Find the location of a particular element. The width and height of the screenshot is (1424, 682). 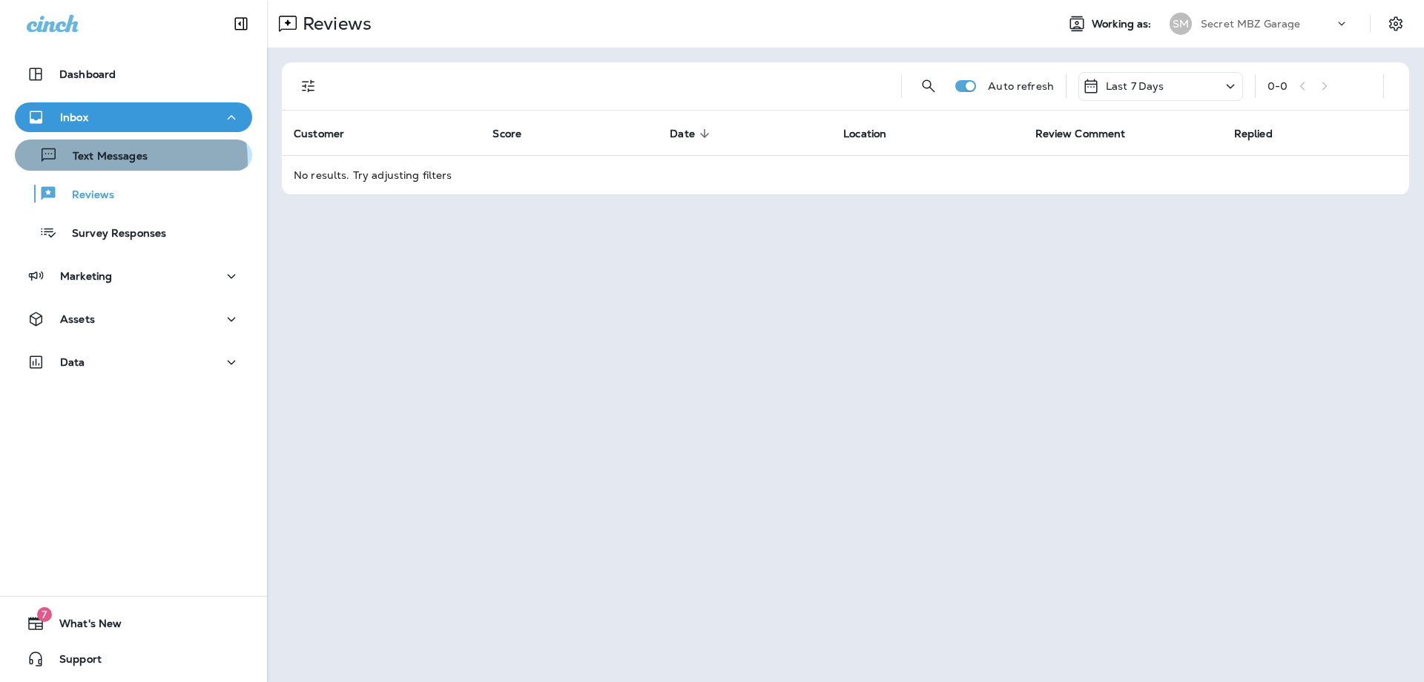

button: Filters is located at coordinates (309, 86).